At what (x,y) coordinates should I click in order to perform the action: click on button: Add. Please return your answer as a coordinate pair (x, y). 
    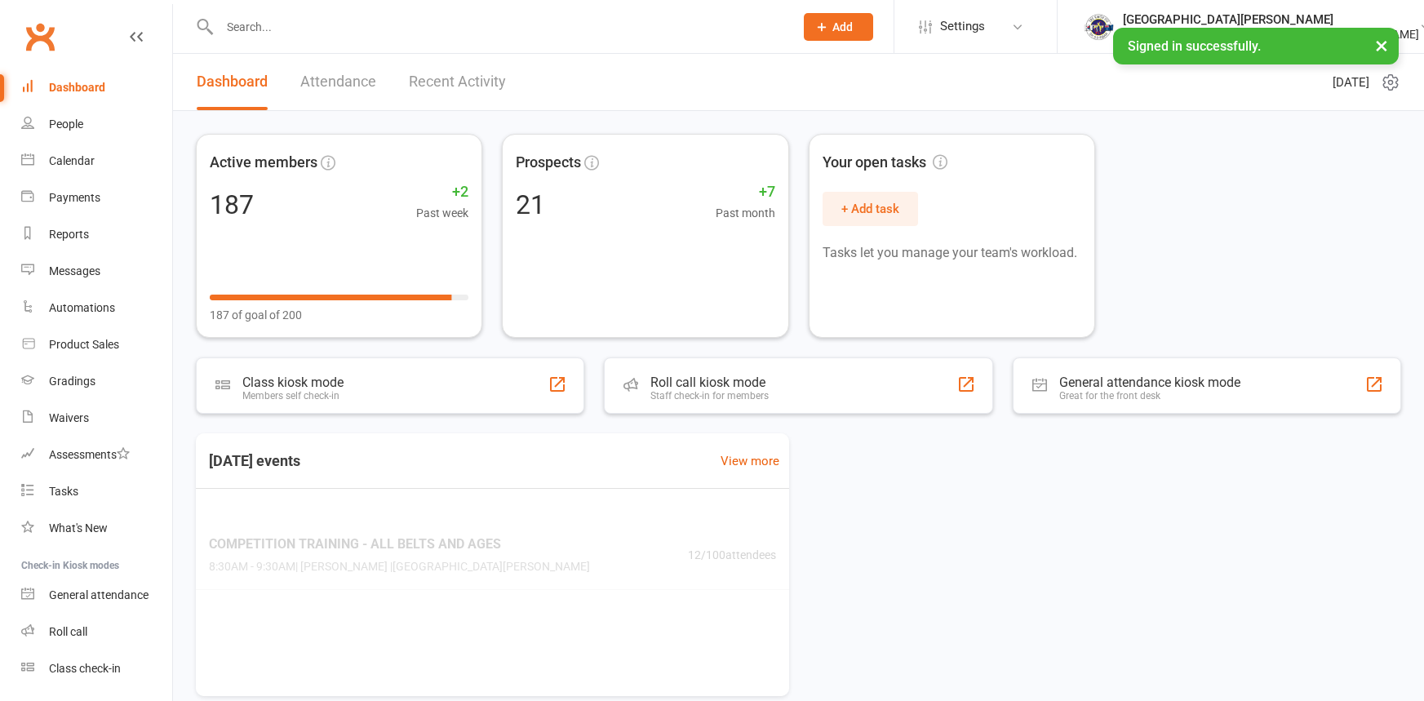
    Looking at the image, I should click on (838, 27).